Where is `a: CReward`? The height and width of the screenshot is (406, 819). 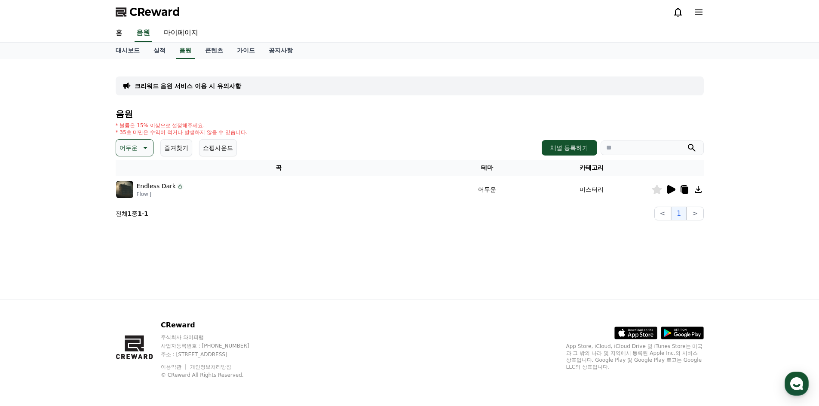 a: CReward is located at coordinates (148, 12).